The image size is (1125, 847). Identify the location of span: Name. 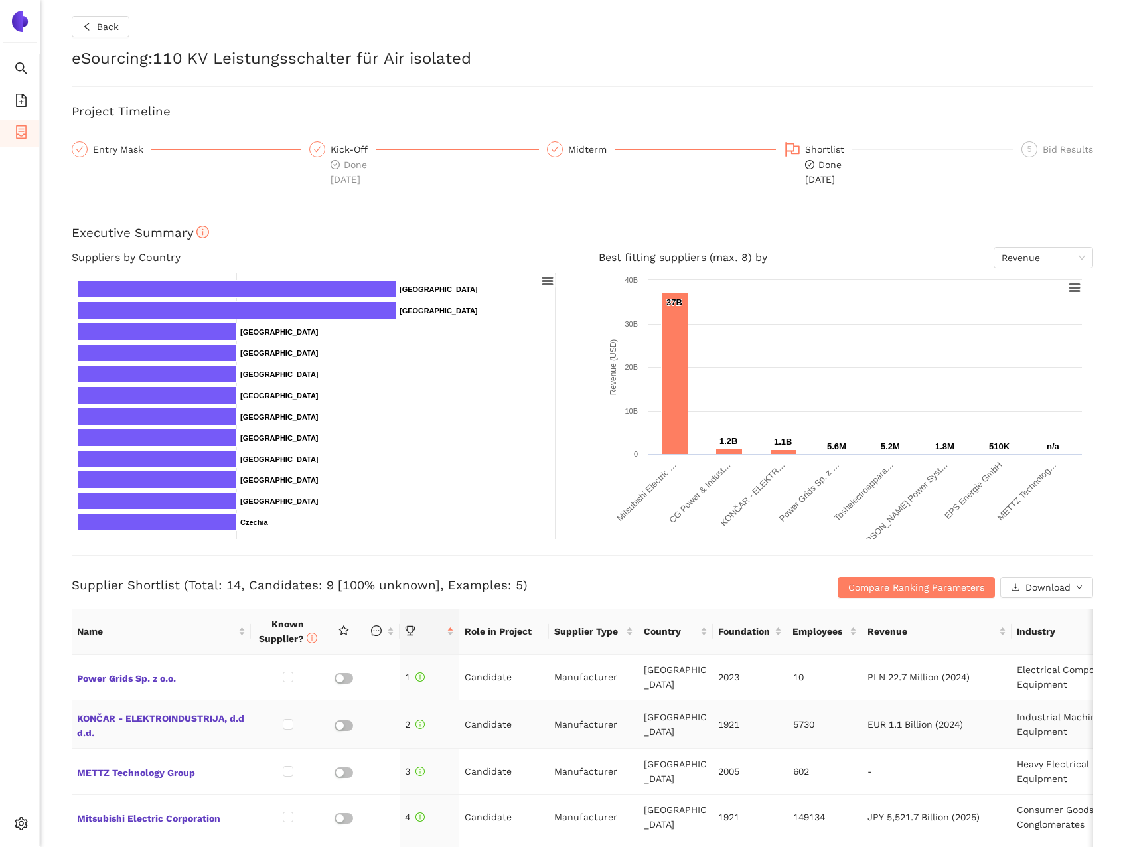
(156, 631).